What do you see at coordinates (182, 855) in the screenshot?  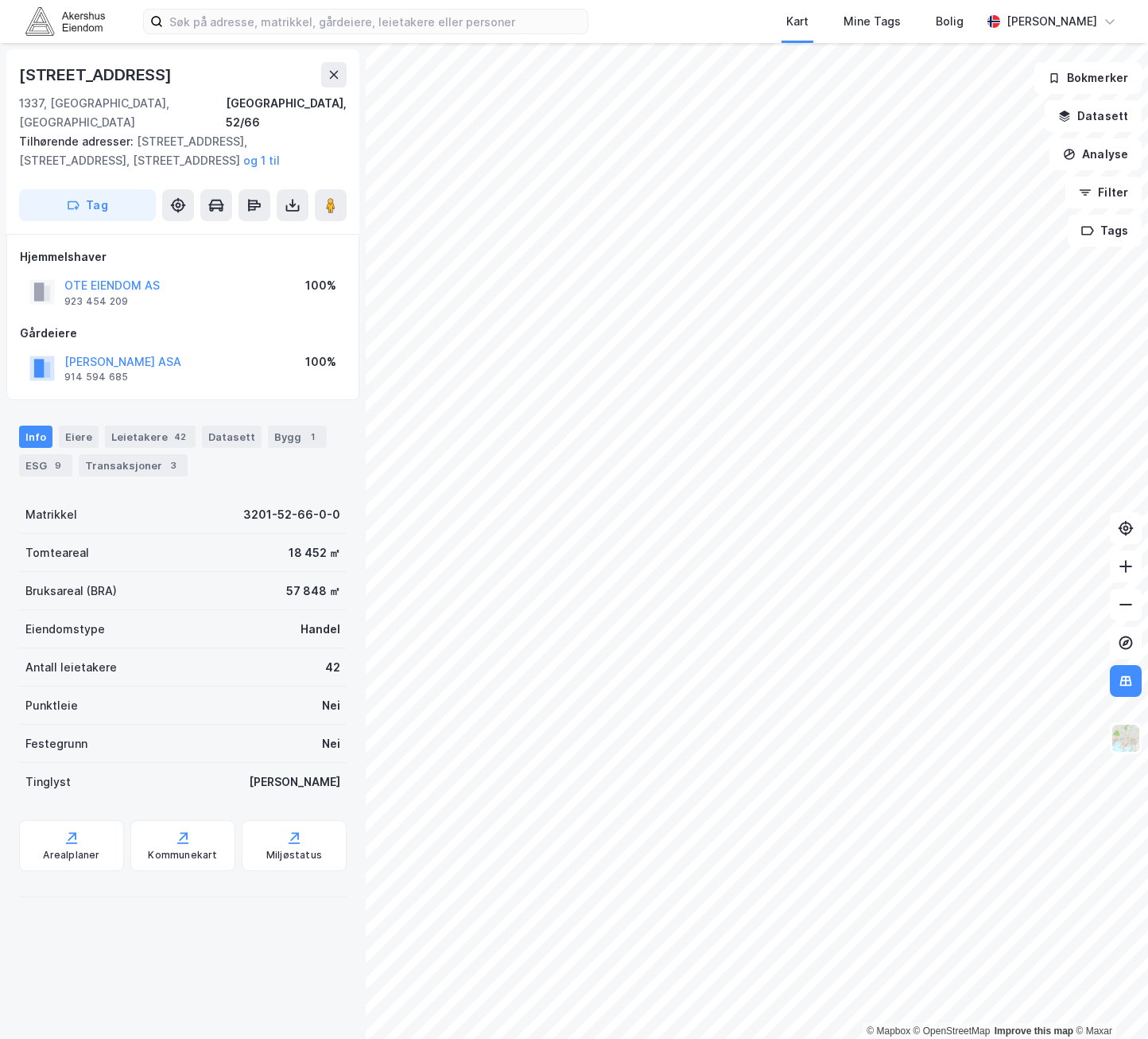 I see `div: Kommunekart` at bounding box center [182, 855].